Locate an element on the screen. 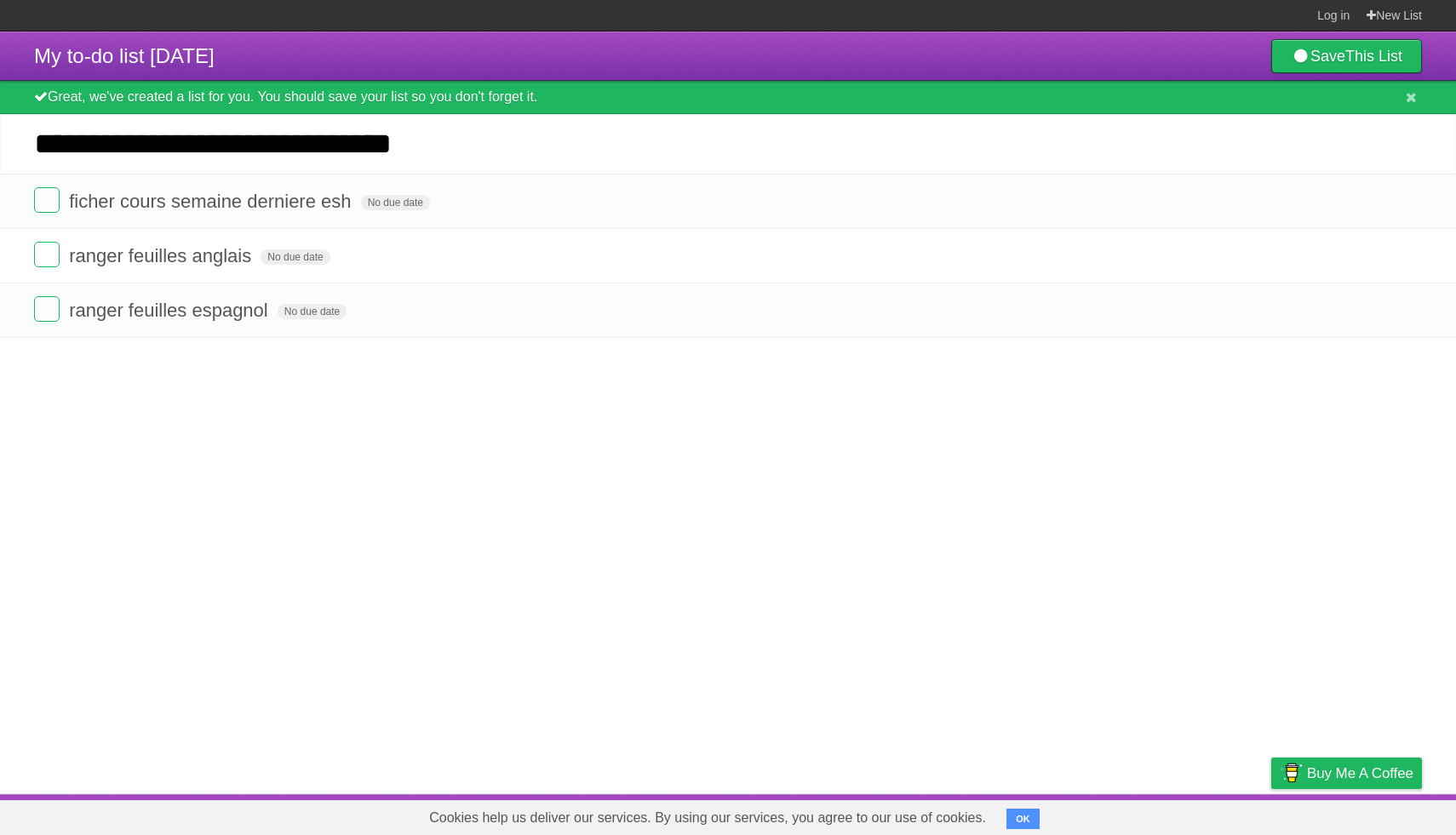 This screenshot has width=1456, height=835. a: About is located at coordinates (1063, 815).